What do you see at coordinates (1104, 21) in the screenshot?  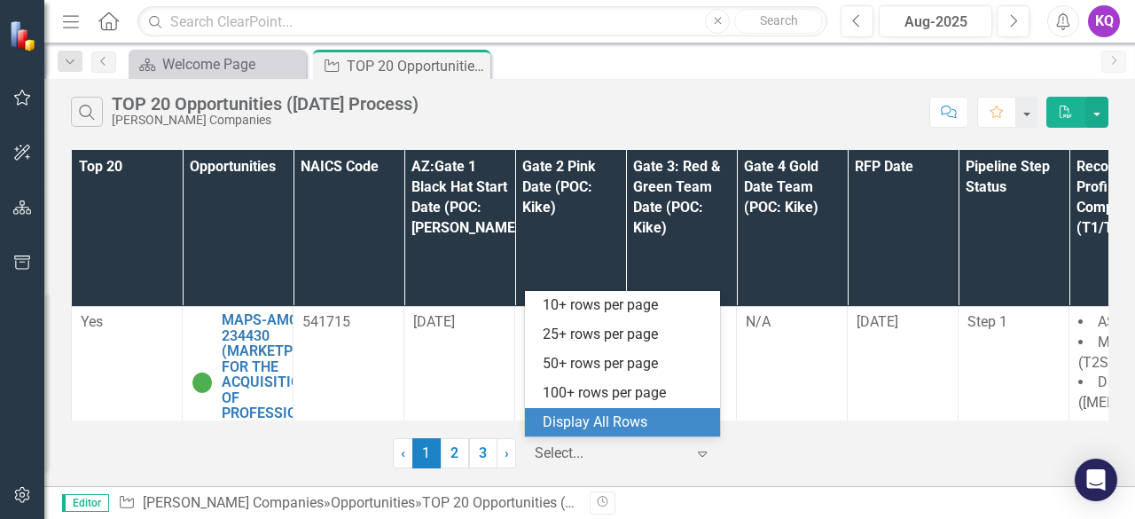 I see `button: KQ` at bounding box center [1104, 21].